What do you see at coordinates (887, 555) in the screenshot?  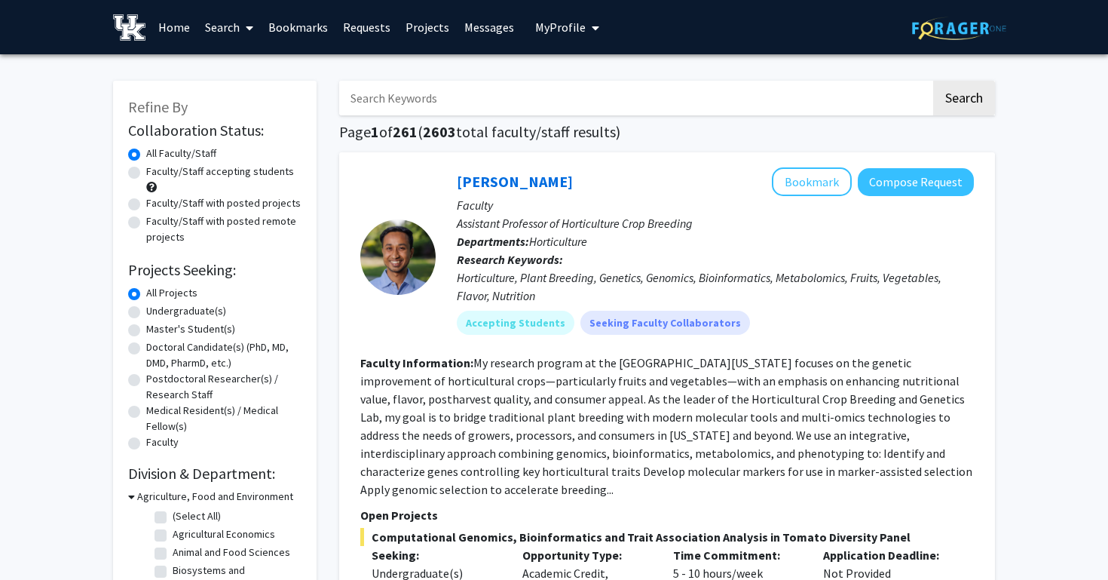 I see `p: Application Deadline:` at bounding box center [887, 555].